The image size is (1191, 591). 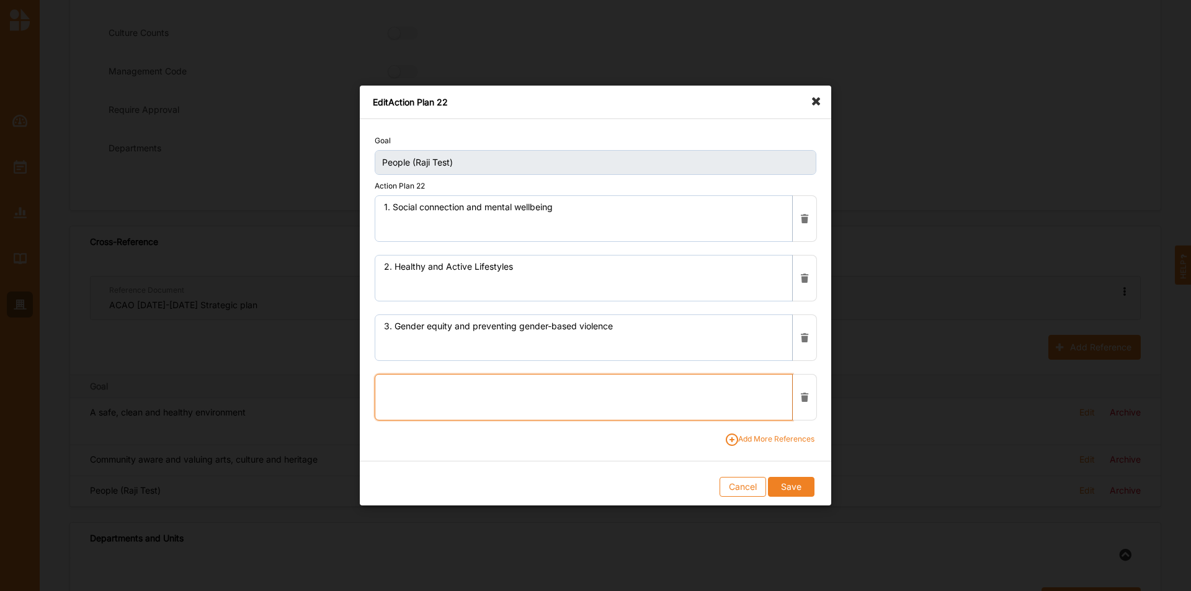 What do you see at coordinates (732, 440) in the screenshot?
I see `img: plus` at bounding box center [732, 440].